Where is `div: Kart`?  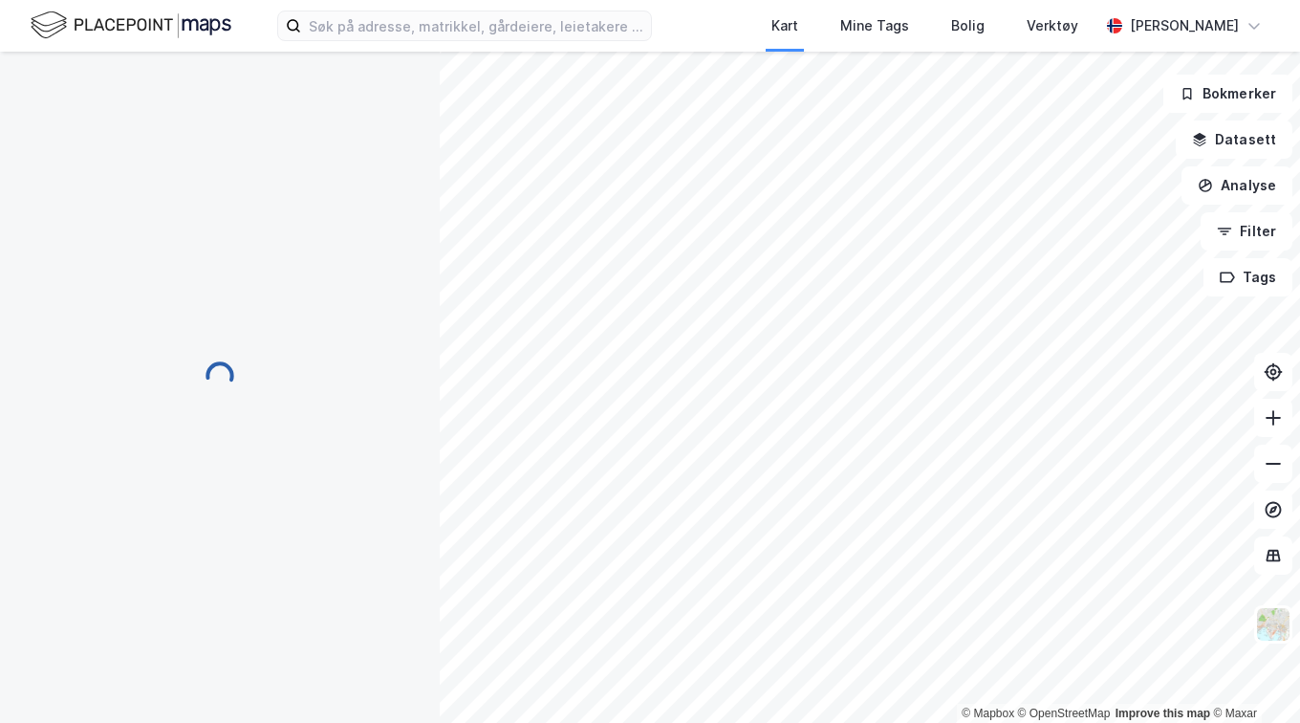 div: Kart is located at coordinates (785, 26).